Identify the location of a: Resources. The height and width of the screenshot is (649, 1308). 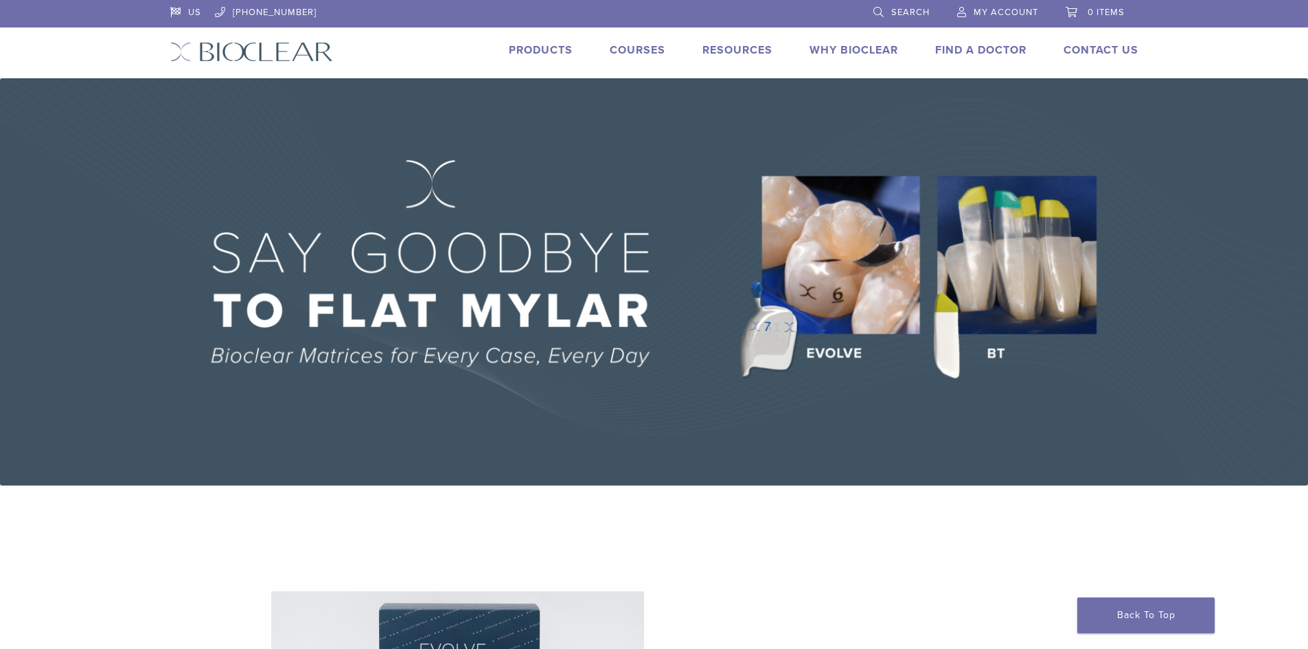
(737, 50).